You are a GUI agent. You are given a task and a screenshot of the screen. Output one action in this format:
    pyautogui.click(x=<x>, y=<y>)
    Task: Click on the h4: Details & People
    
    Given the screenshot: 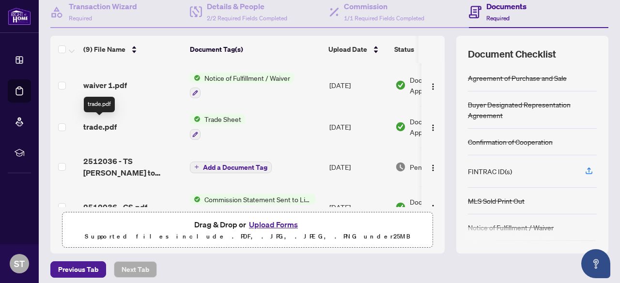 What is the action you would take?
    pyautogui.click(x=247, y=6)
    